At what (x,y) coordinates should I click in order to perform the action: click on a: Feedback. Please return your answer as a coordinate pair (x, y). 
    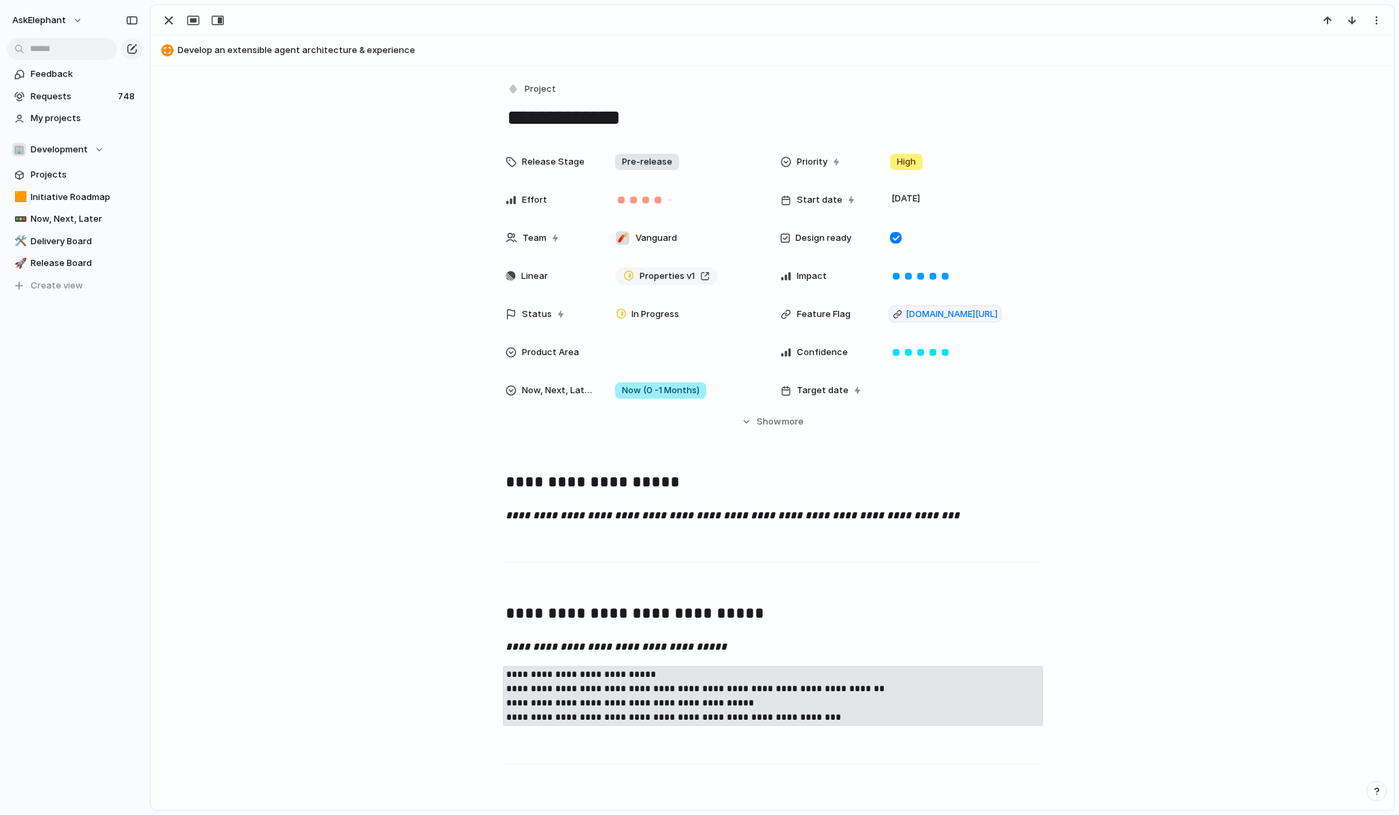
    Looking at the image, I should click on (75, 74).